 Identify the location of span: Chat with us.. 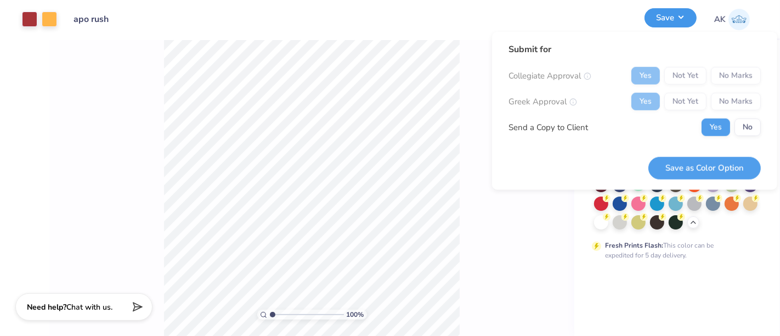
(89, 307).